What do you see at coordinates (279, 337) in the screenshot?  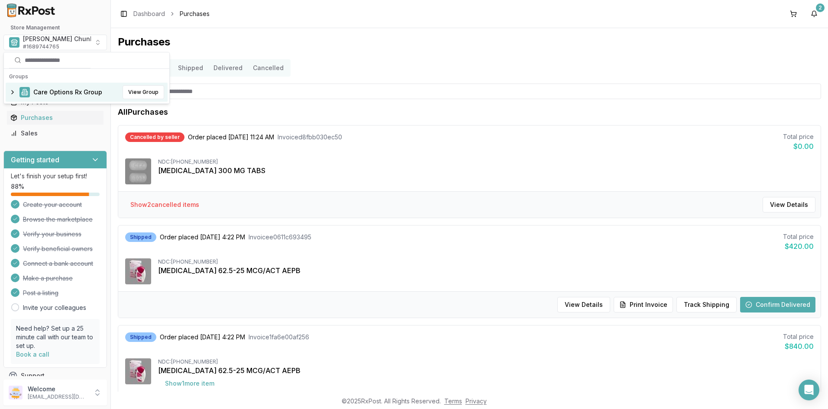 I see `span: Invoice 1fa6e00af256` at bounding box center [279, 337].